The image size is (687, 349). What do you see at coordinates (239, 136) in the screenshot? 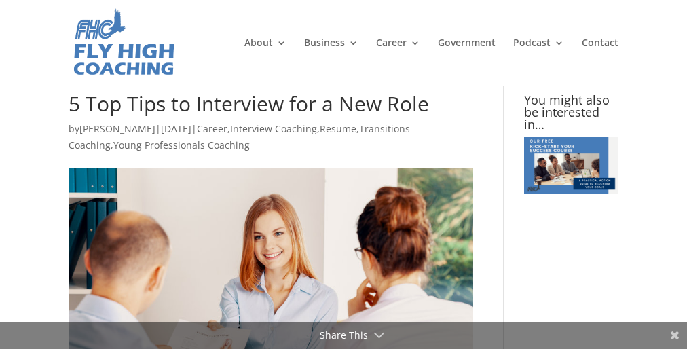
I see `a: Transitions Coaching` at bounding box center [239, 136].